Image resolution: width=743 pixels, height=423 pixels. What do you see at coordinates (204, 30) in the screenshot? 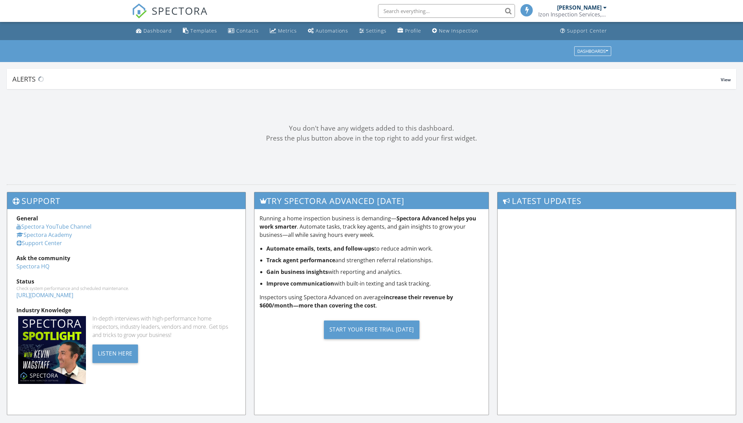
I see `div: Templates` at bounding box center [204, 30].